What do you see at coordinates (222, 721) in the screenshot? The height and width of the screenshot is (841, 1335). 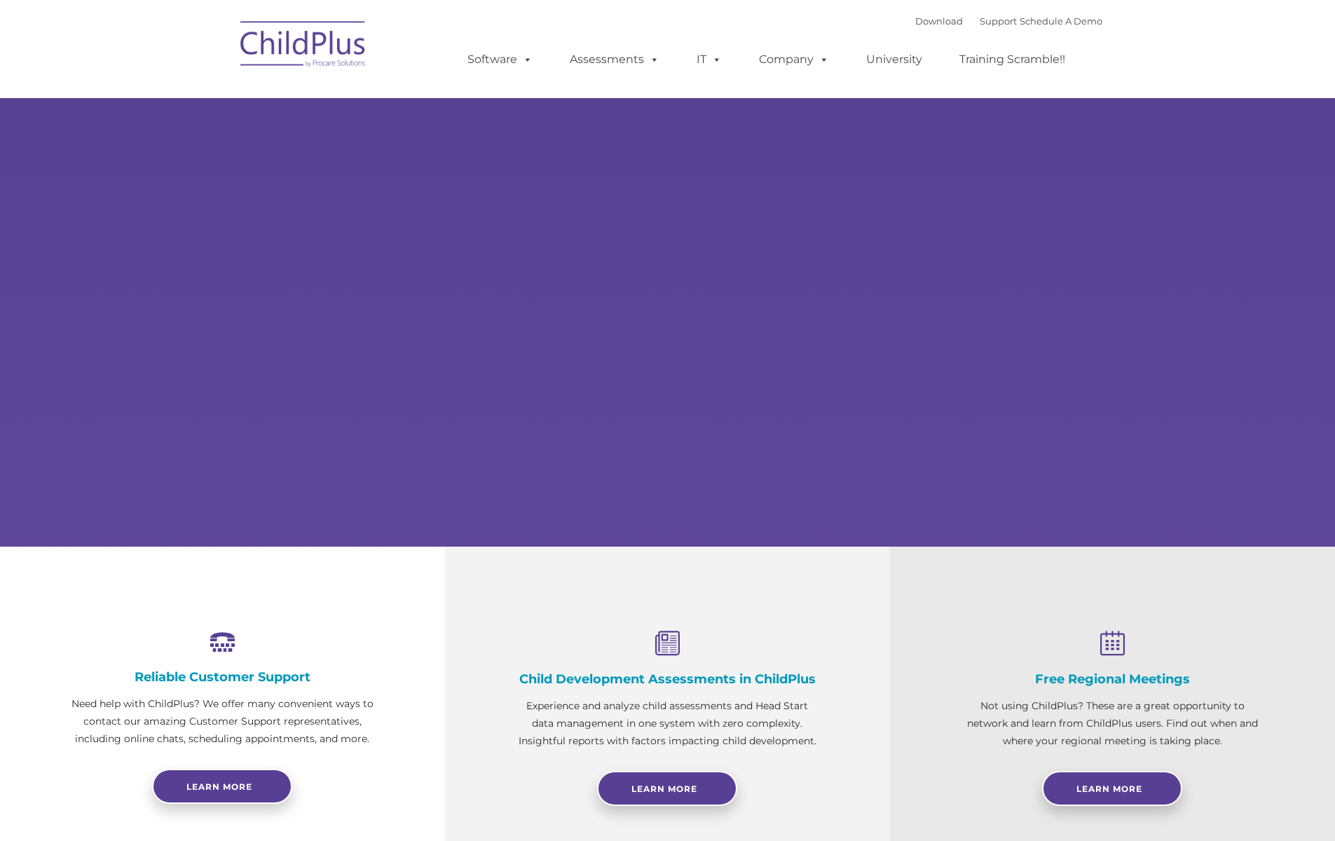 I see `p: Need help with ChildPlus? We offer many convenient ways to contact our amazing Customer Support r...` at bounding box center [222, 721].